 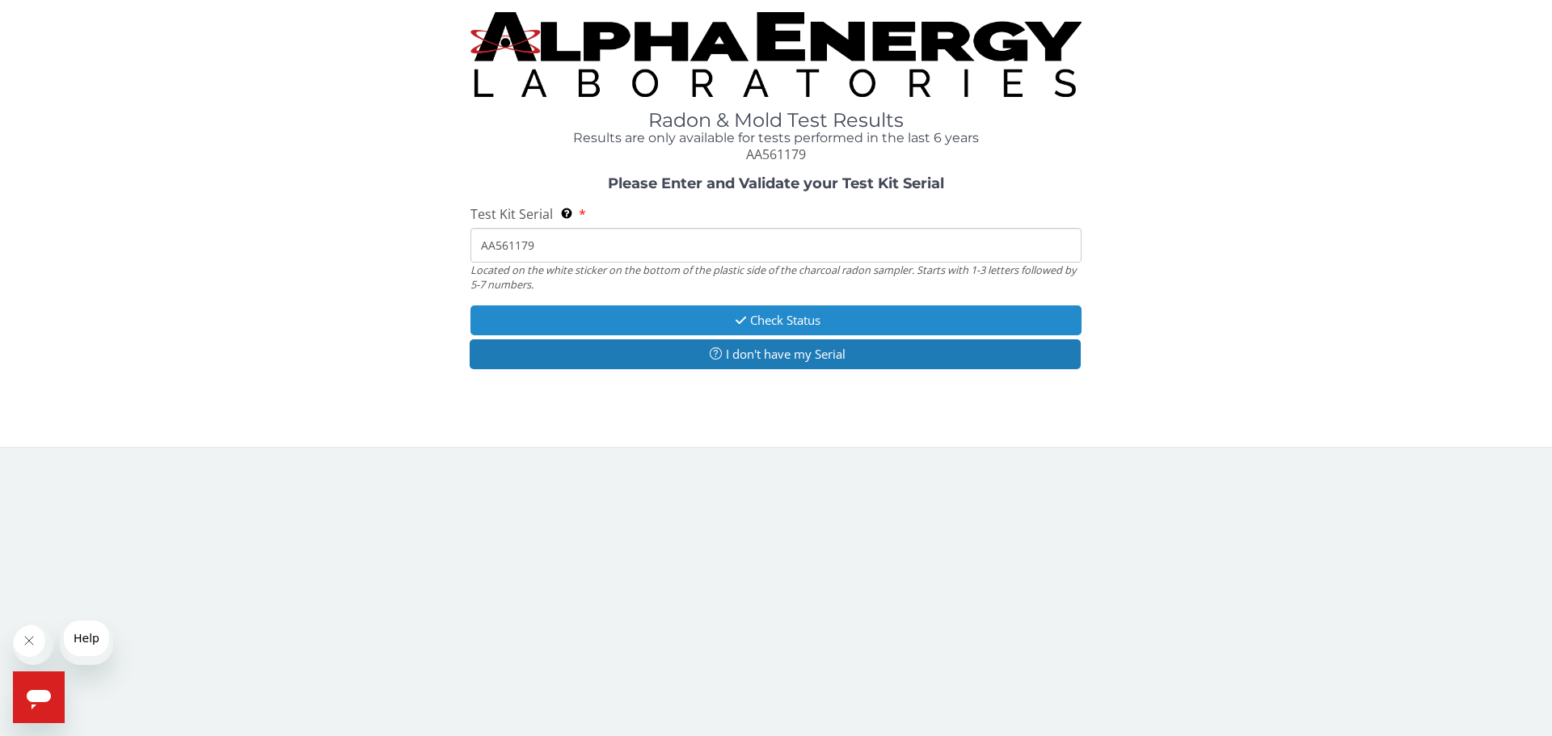 What do you see at coordinates (776, 120) in the screenshot?
I see `h1: Radon & Mold Test Results` at bounding box center [776, 120].